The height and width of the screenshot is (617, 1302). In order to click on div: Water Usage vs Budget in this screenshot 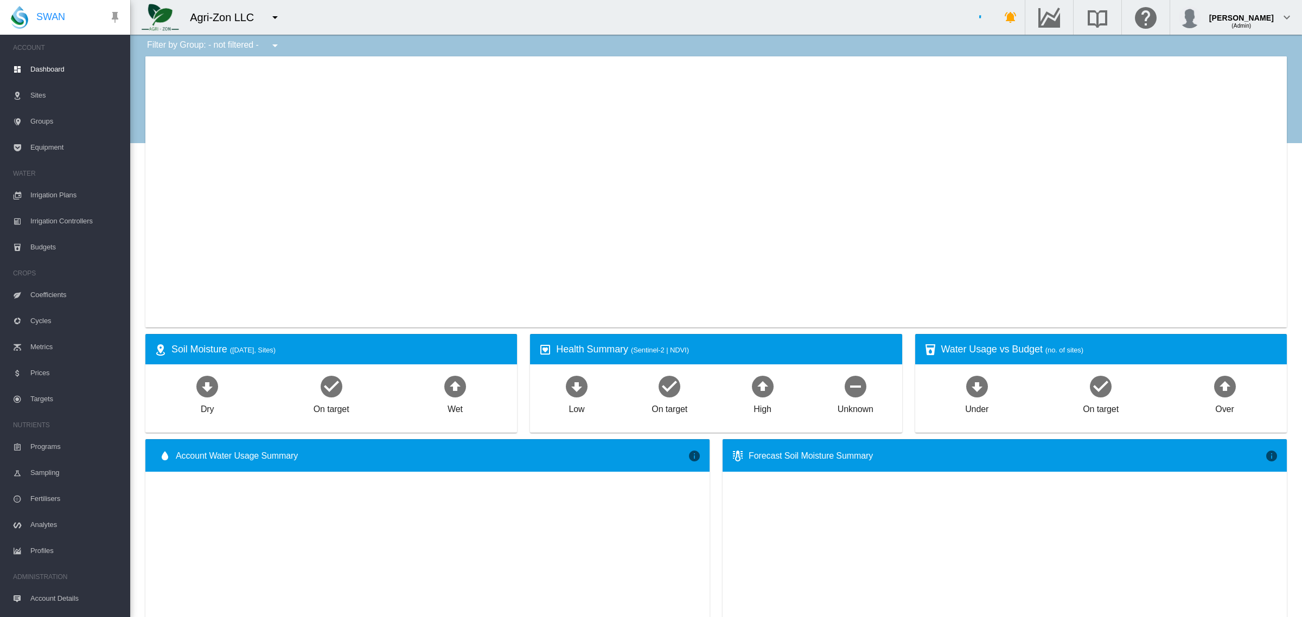, I will do `click(1109, 349)`.